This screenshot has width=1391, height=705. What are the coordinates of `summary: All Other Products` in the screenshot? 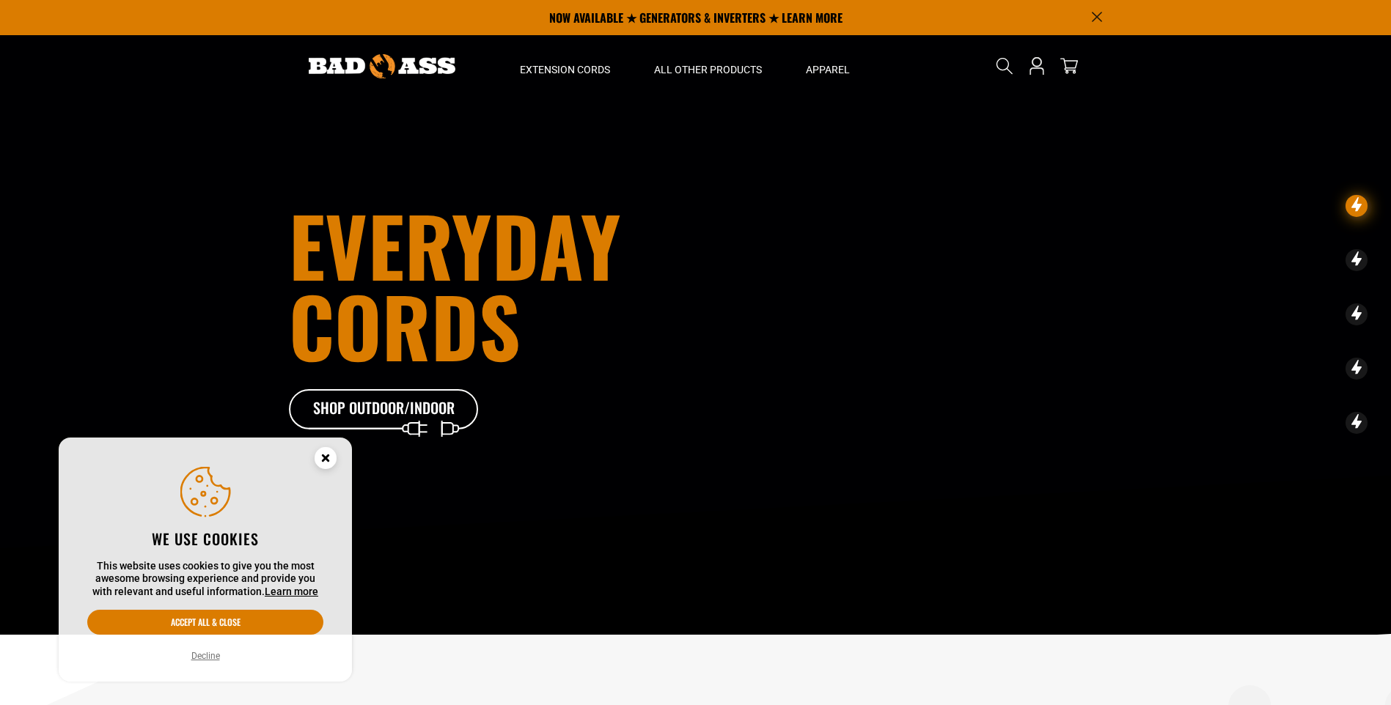 It's located at (708, 66).